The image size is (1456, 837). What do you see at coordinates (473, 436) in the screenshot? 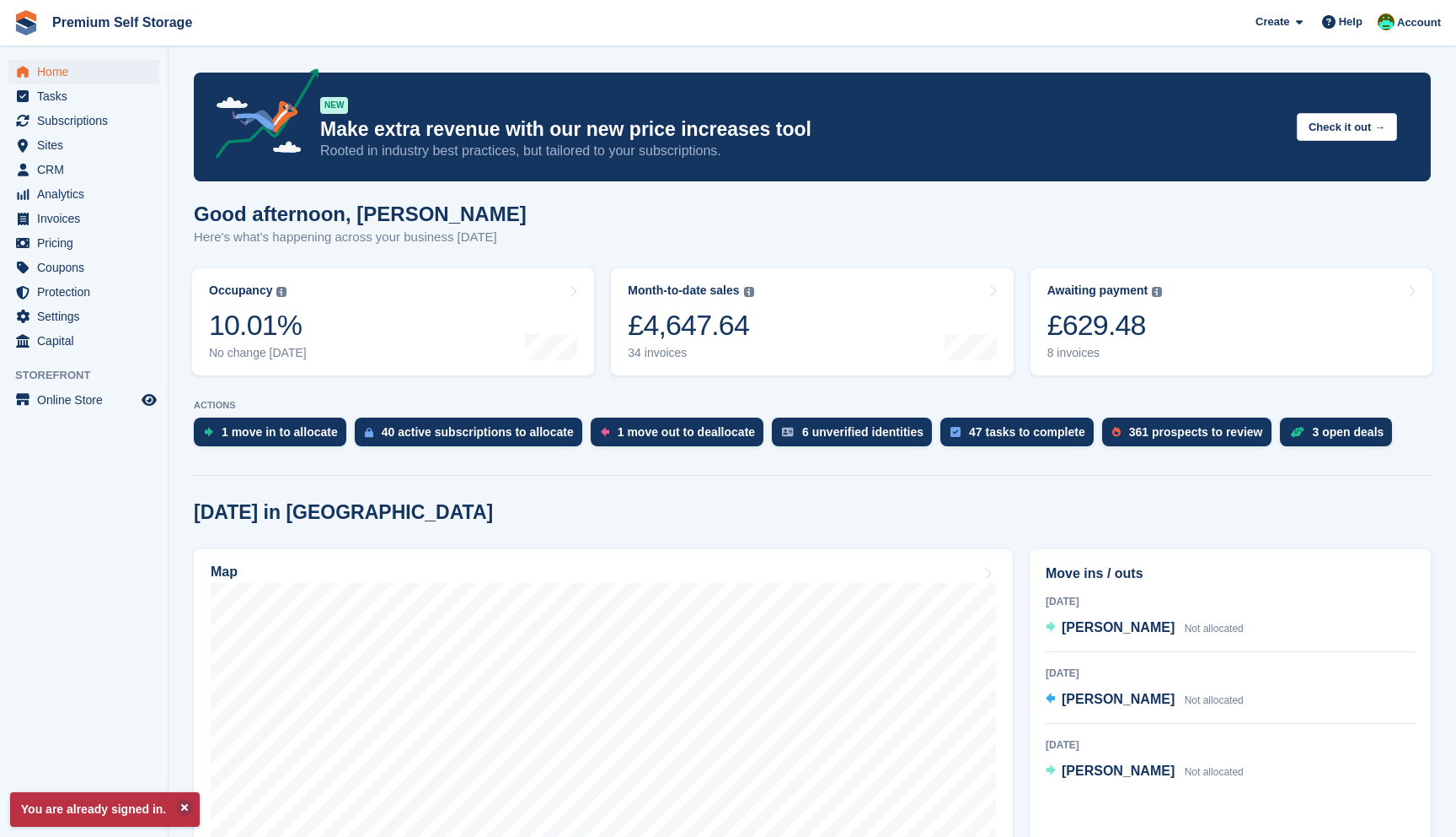
I see `a: 40 active subscriptions to allocate` at bounding box center [473, 436].